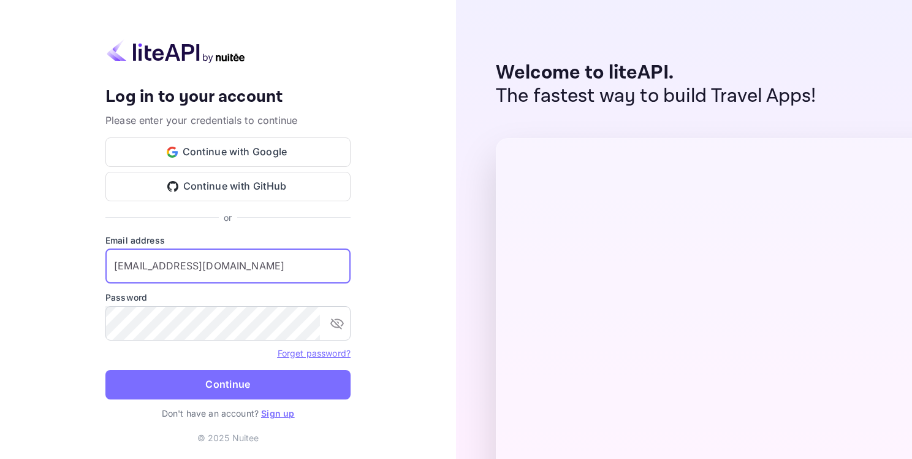 Image resolution: width=912 pixels, height=459 pixels. Describe the element at coordinates (656, 73) in the screenshot. I see `p: Welcome to liteAPI.` at that location.